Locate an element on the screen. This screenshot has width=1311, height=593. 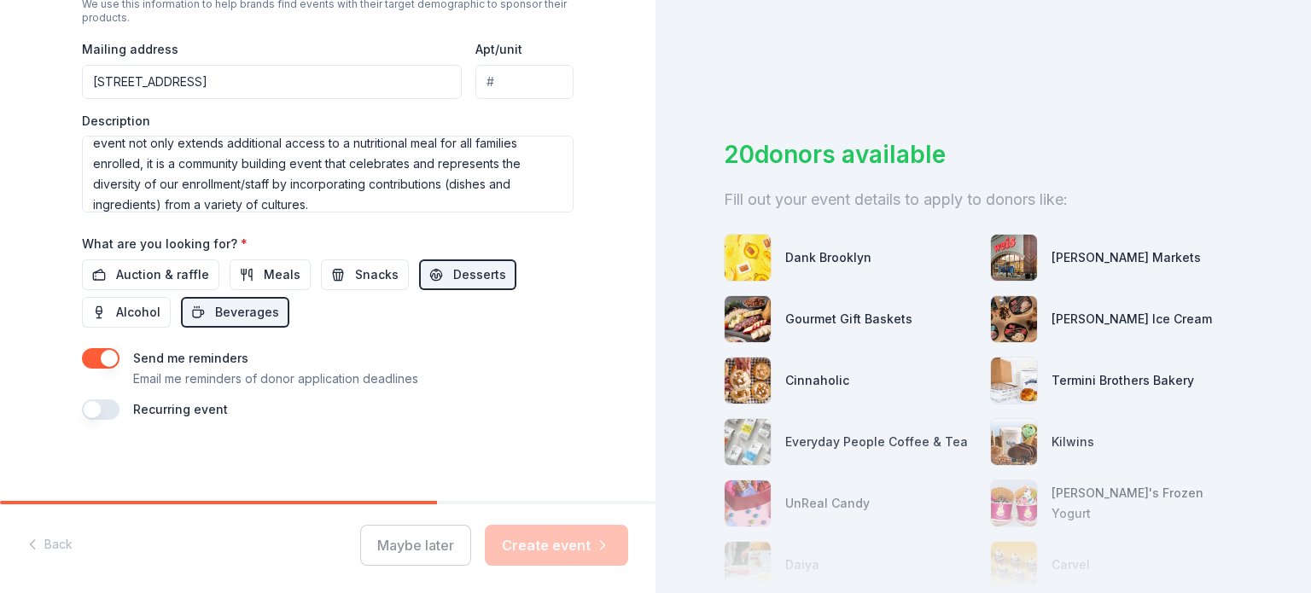
img: photo for Weis Markets is located at coordinates (1014, 258).